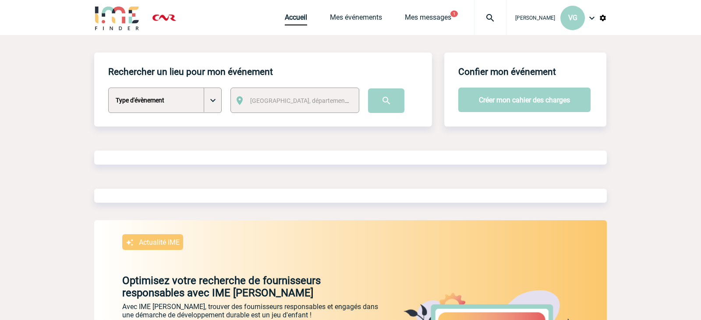 This screenshot has width=701, height=320. What do you see at coordinates (428, 19) in the screenshot?
I see `a: Mes messages` at bounding box center [428, 19].